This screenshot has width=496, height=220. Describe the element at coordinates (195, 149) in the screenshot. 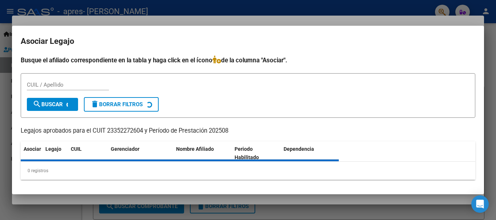

I see `span: Nombre Afiliado` at that location.